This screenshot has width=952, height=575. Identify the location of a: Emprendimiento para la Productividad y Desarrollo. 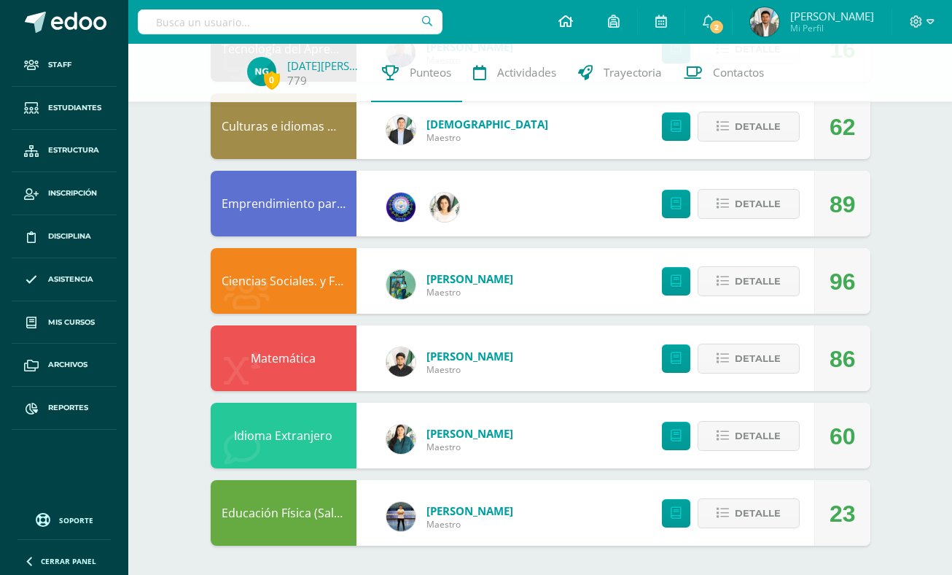
(364, 203).